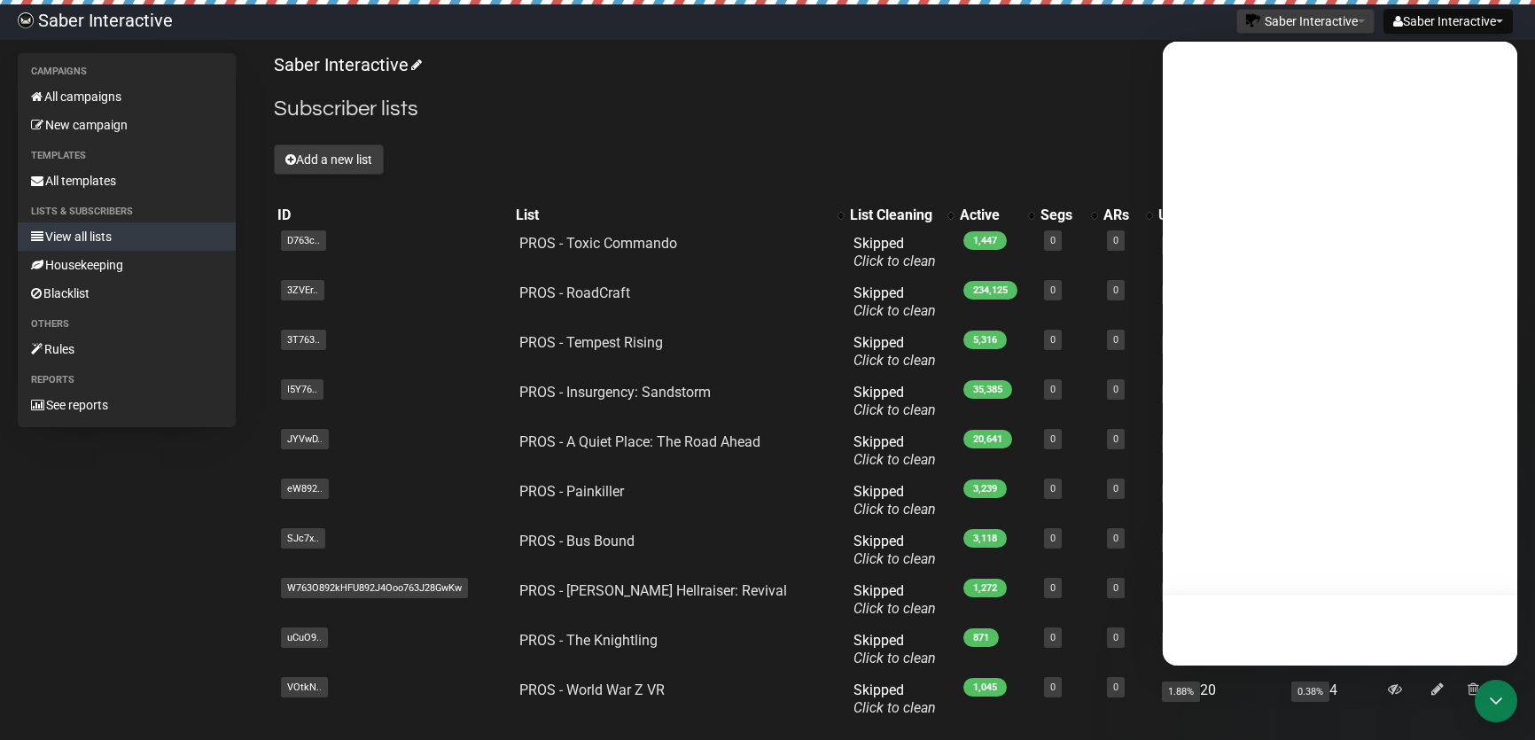  Describe the element at coordinates (895, 109) in the screenshot. I see `h2: Subscriber lists` at that location.